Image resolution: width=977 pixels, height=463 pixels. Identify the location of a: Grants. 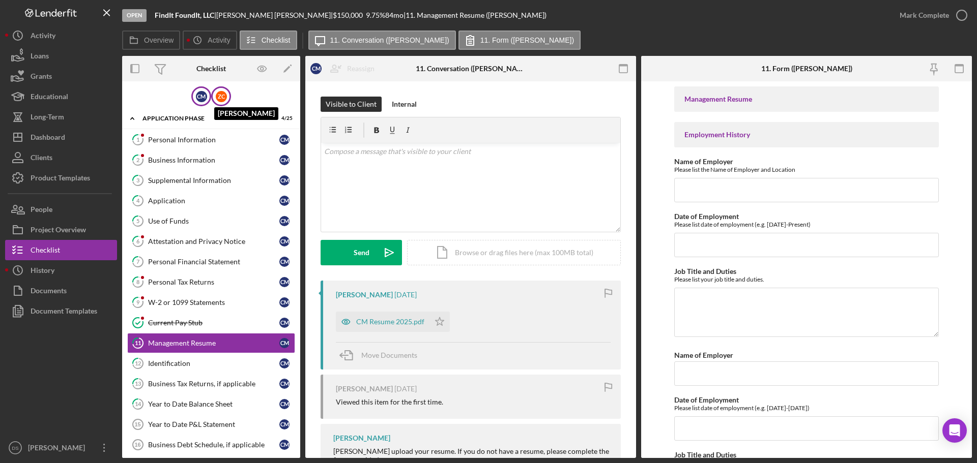
(61, 76).